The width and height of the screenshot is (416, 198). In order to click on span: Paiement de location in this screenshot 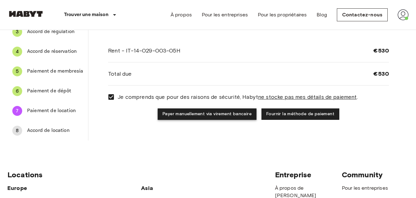, I will do `click(55, 111)`.